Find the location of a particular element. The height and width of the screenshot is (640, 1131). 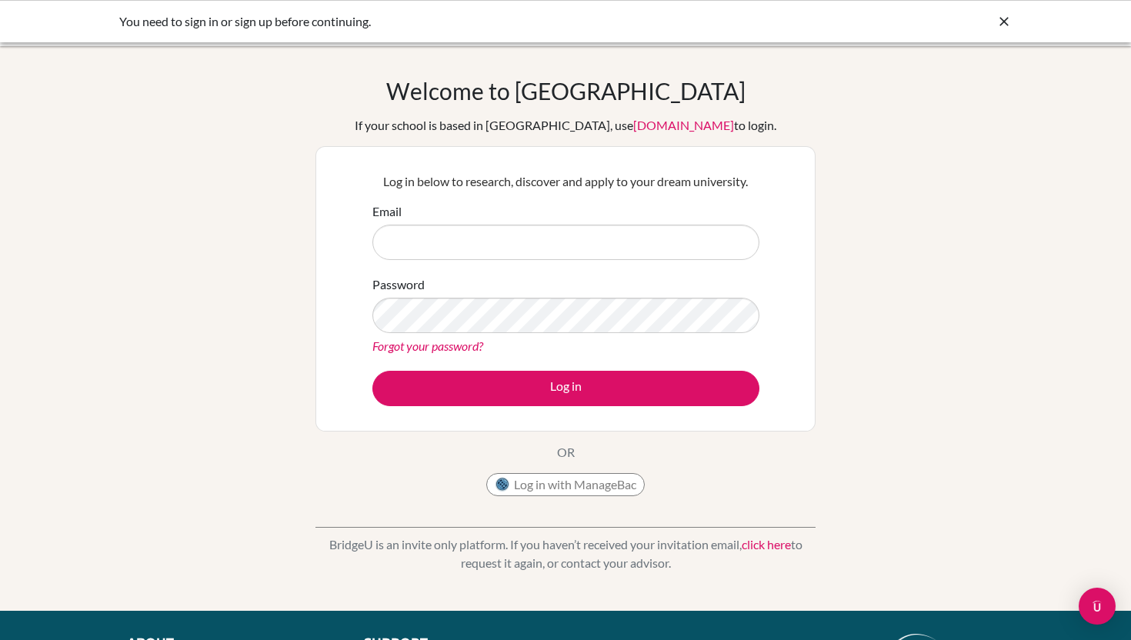

p: BridgeU is an invite only platform. If you haven’t received your invitation email, to request it ... is located at coordinates (565, 554).